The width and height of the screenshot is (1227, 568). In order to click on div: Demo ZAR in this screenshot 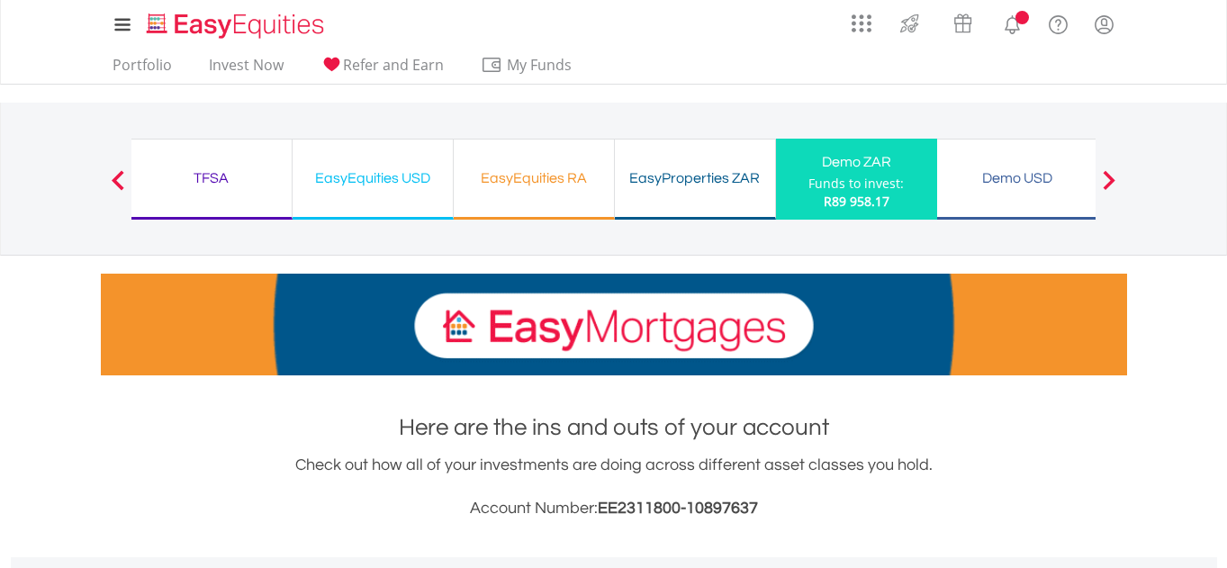, I will do `click(856, 162)`.